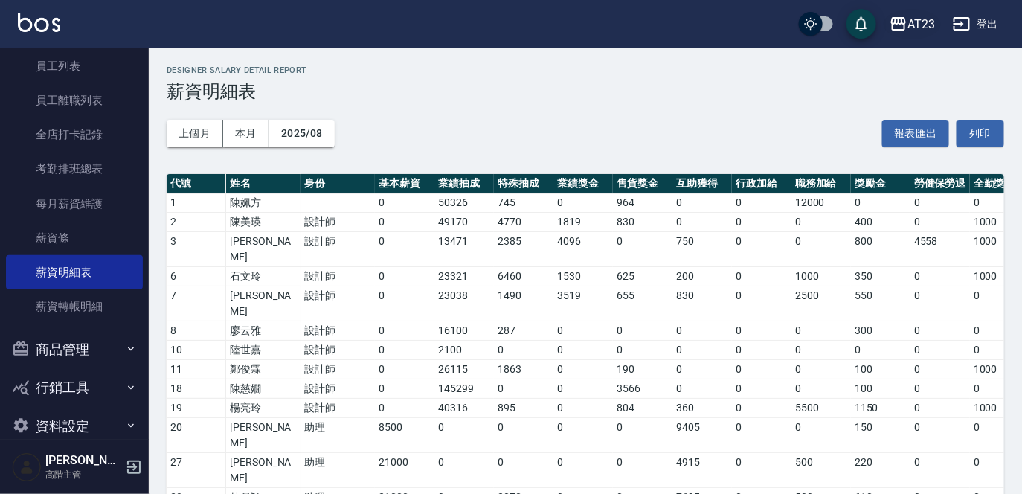  What do you see at coordinates (263, 277) in the screenshot?
I see `td: 石文玲` at bounding box center [263, 277].